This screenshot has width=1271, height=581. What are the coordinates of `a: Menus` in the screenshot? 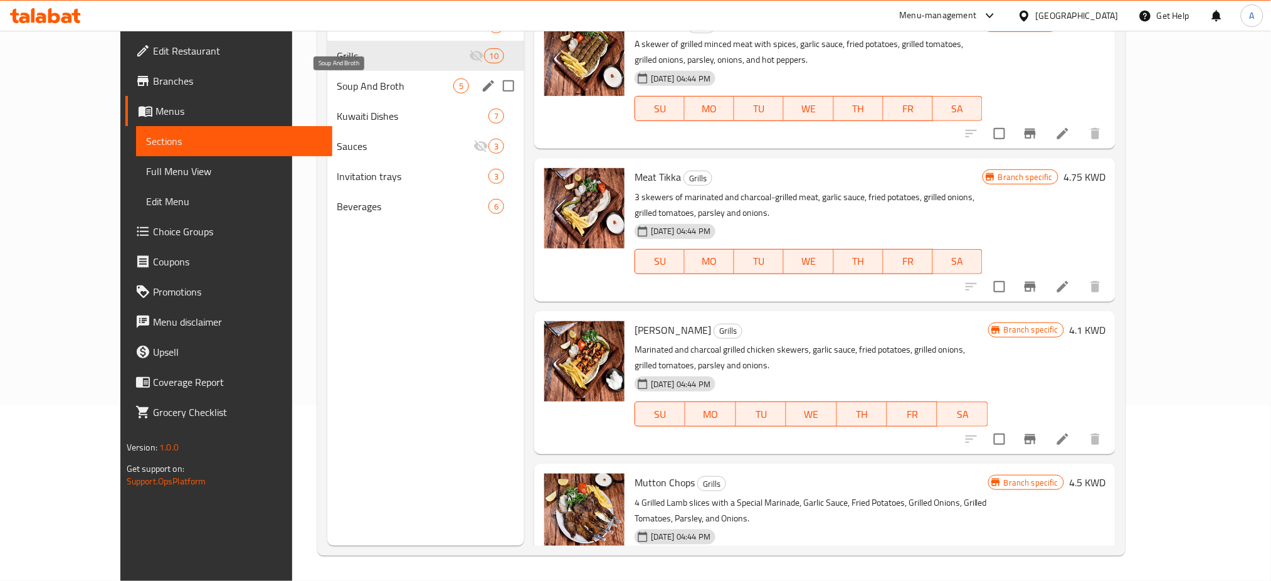 It's located at (229, 111).